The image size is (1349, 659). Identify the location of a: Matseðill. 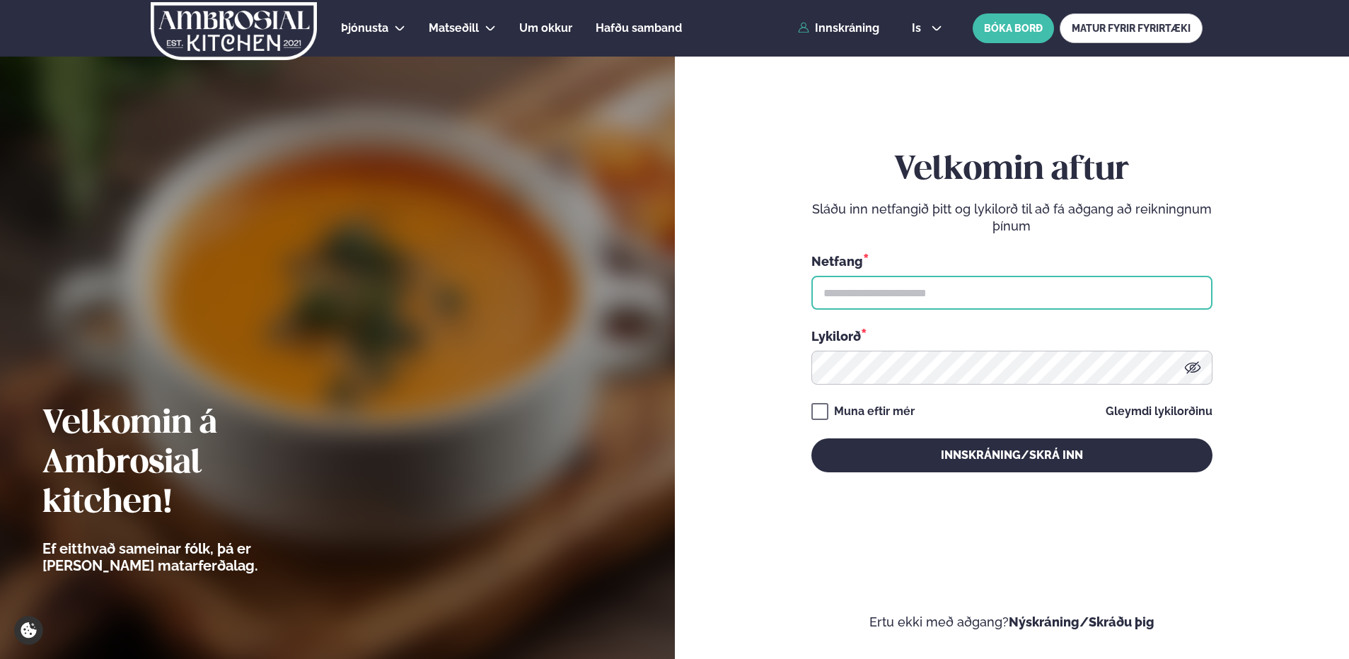
(454, 28).